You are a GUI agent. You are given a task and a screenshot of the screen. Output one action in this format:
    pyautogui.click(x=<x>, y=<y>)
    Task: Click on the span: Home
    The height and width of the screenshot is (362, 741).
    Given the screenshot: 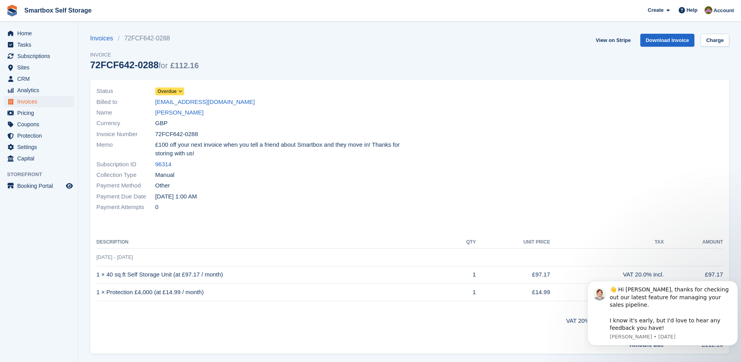 What is the action you would take?
    pyautogui.click(x=41, y=33)
    